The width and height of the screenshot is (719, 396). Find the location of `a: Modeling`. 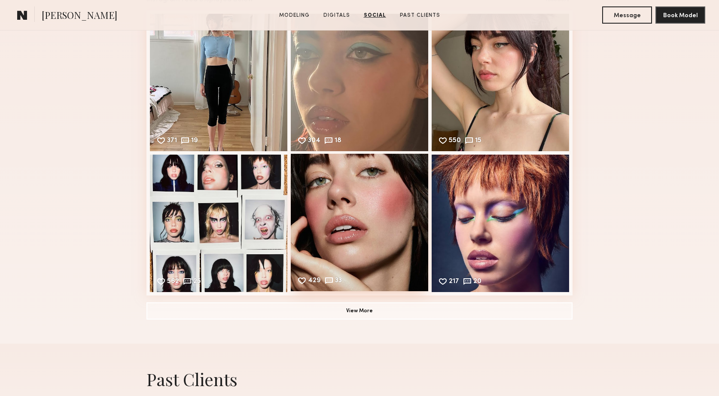

a: Modeling is located at coordinates (294, 15).